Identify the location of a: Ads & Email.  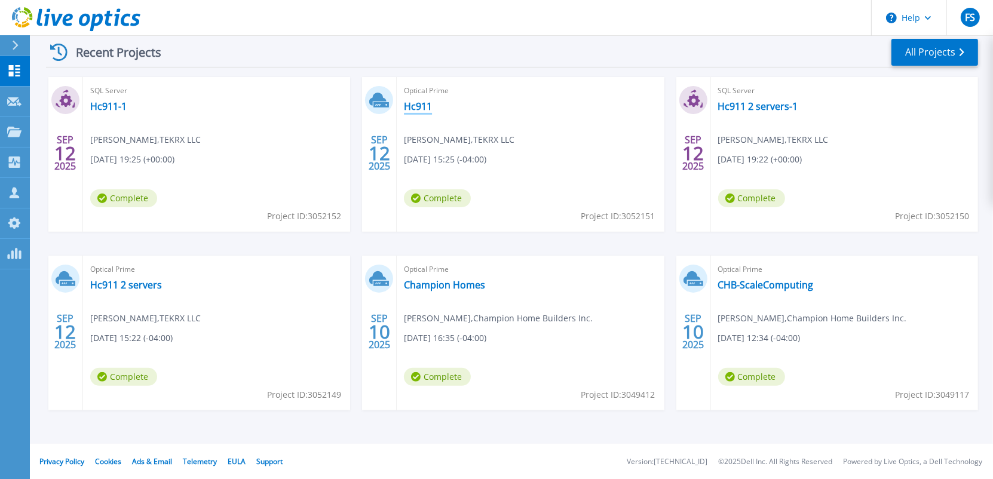
(152, 461).